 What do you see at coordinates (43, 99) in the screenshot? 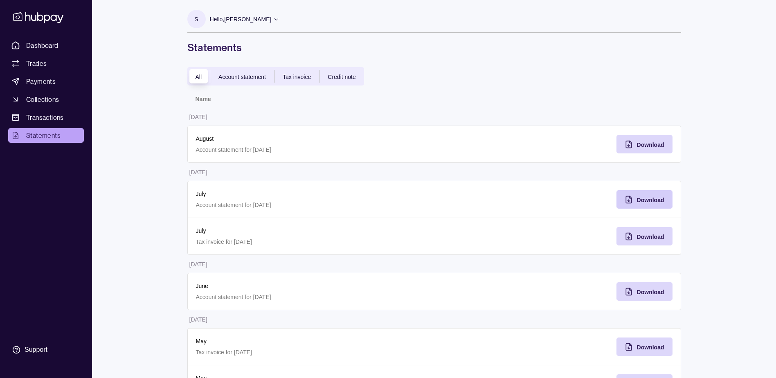
I see `span: Collections` at bounding box center [43, 99].